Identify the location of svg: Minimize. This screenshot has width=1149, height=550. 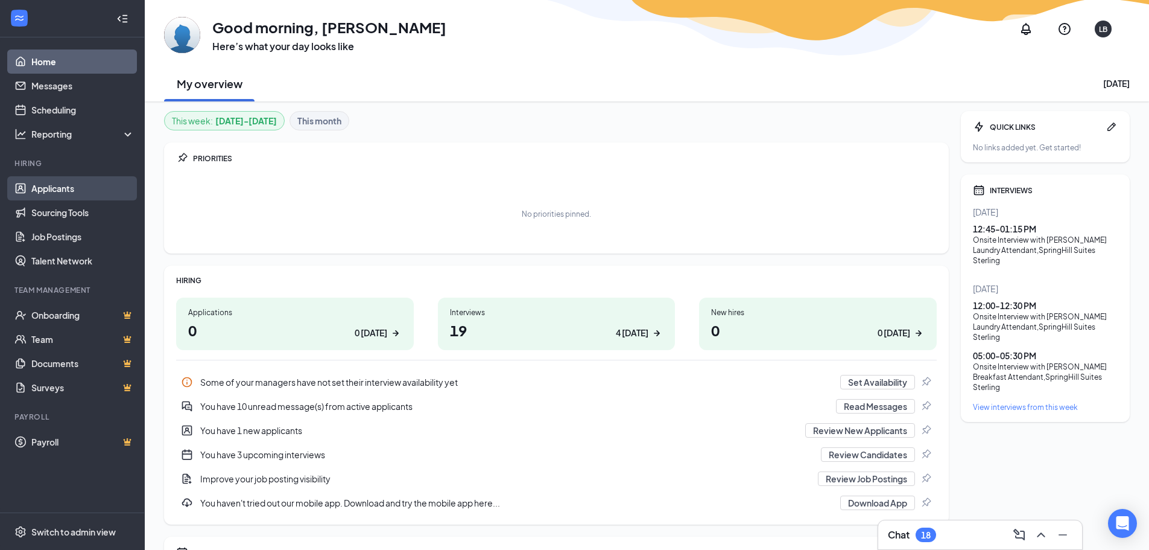
(1063, 535).